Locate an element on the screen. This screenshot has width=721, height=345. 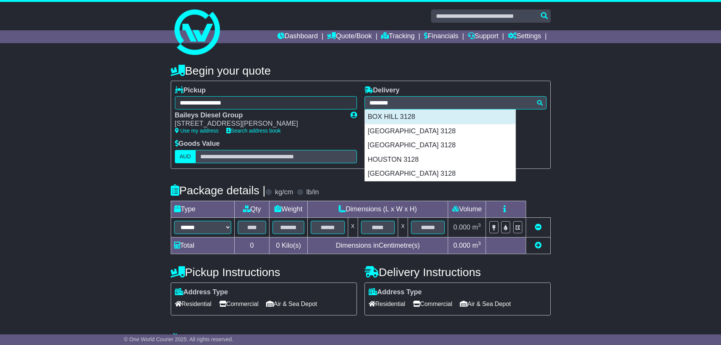
h4: Package details | is located at coordinates (218, 190).